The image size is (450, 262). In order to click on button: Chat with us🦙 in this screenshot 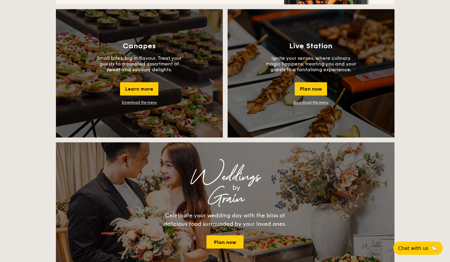, I will do `click(418, 249)`.